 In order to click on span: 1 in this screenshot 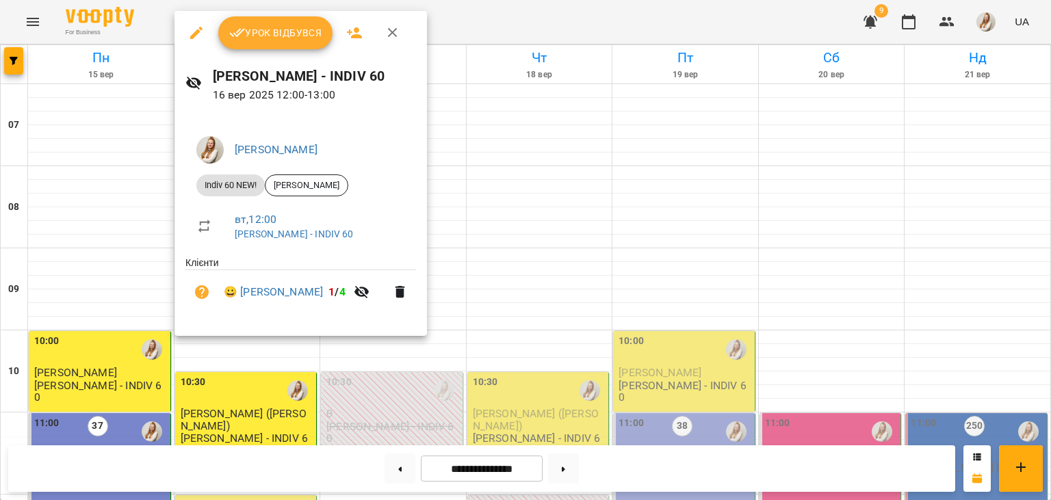, I will do `click(331, 291)`.